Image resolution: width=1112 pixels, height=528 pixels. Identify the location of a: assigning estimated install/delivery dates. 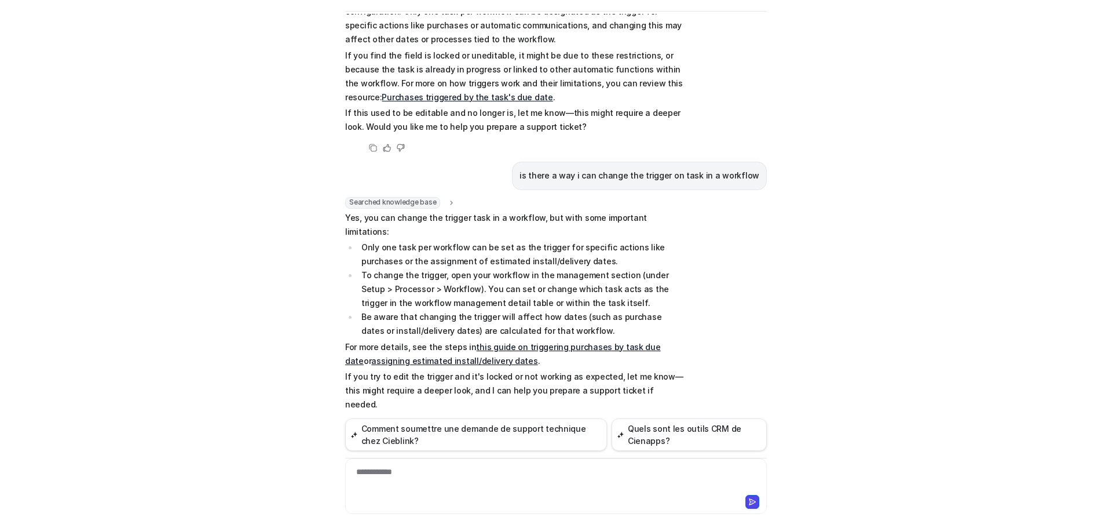
(454, 360).